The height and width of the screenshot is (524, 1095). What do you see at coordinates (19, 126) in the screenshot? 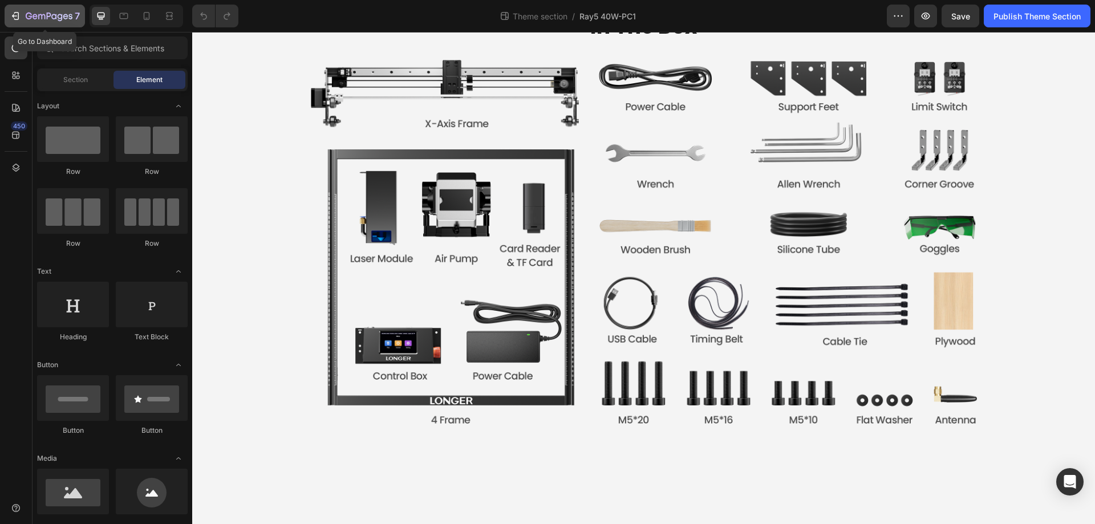
I see `div: 450` at bounding box center [19, 126].